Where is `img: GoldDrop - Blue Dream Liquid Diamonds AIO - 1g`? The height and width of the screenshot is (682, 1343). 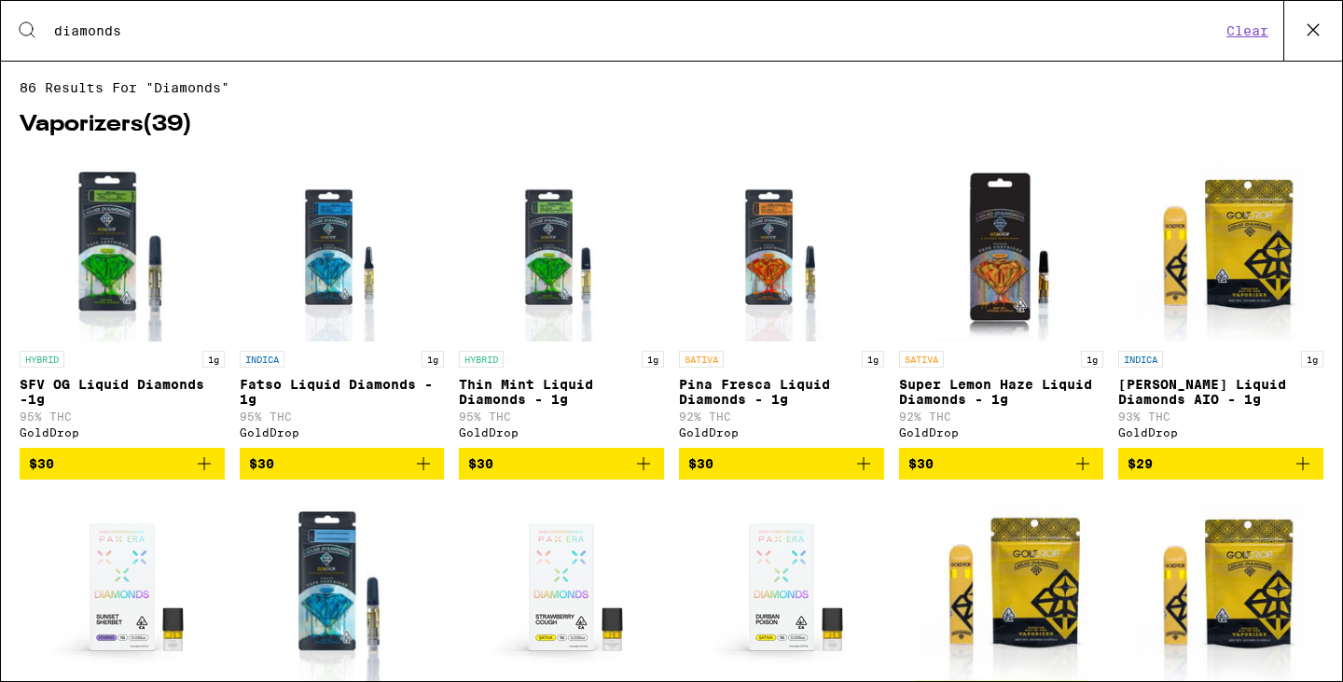
img: GoldDrop - Blue Dream Liquid Diamonds AIO - 1g is located at coordinates (1000, 587).